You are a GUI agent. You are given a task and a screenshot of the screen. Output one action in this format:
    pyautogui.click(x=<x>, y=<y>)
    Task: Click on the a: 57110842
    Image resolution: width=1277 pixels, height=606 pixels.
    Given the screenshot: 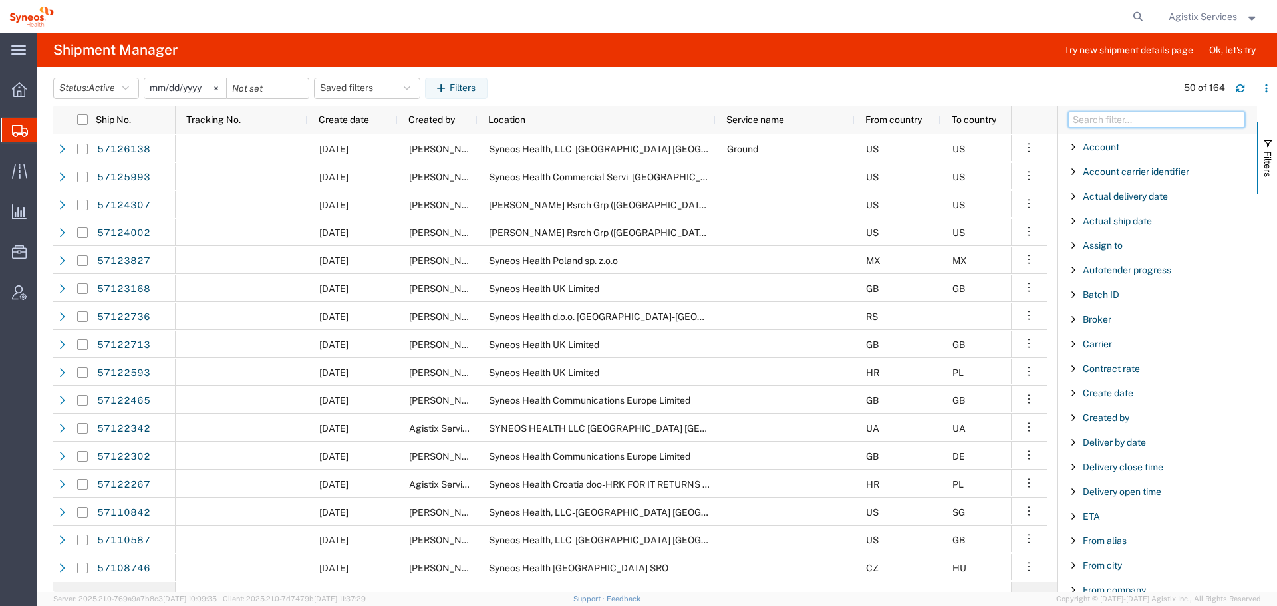 What is the action you would take?
    pyautogui.click(x=124, y=512)
    